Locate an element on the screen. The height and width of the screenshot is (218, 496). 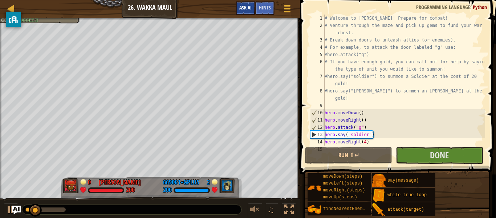
span: moveUp(steps) is located at coordinates (340, 197).